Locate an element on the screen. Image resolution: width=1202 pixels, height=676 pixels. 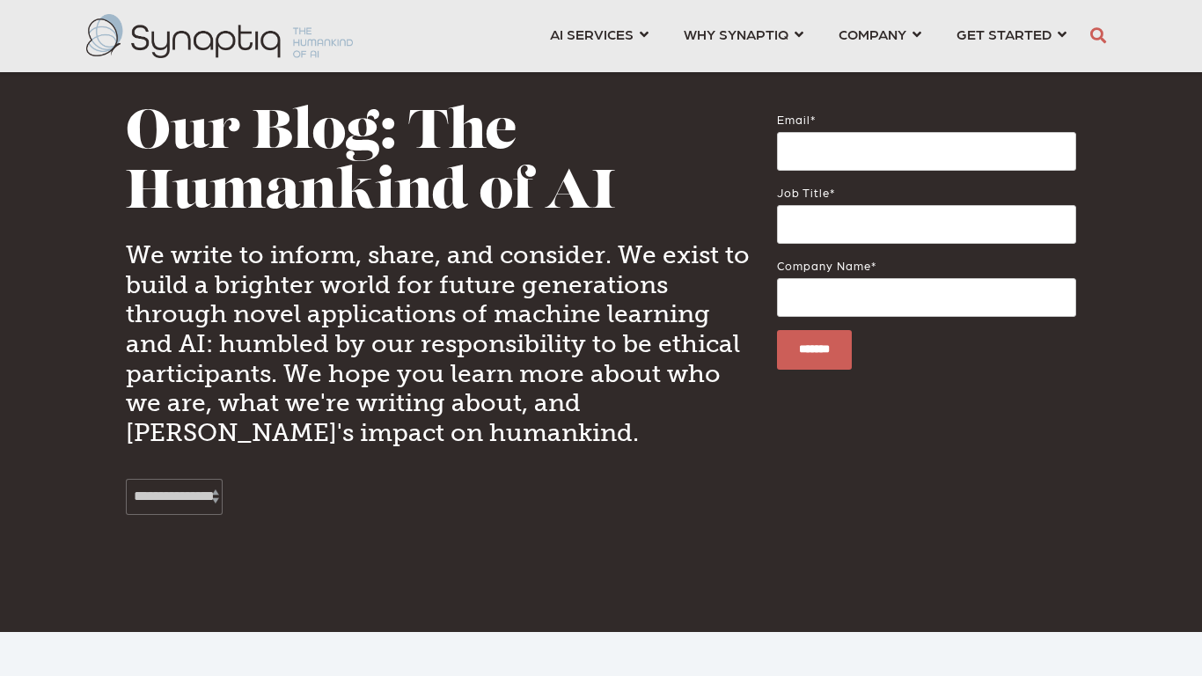
a: synaptiq logo-2 is located at coordinates (219, 36).